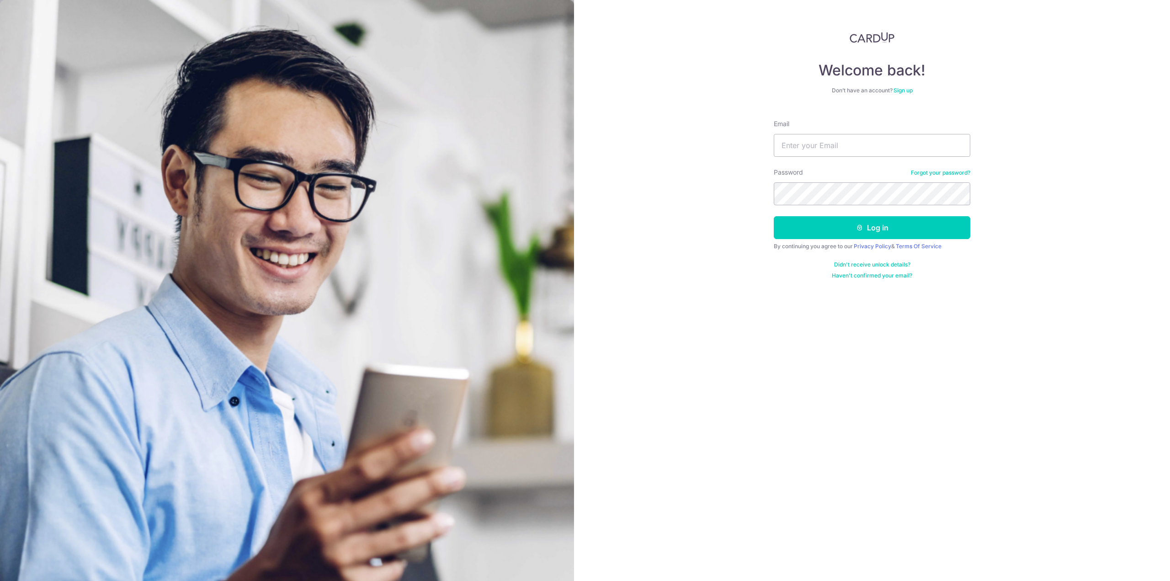  I want to click on button: Log in, so click(872, 228).